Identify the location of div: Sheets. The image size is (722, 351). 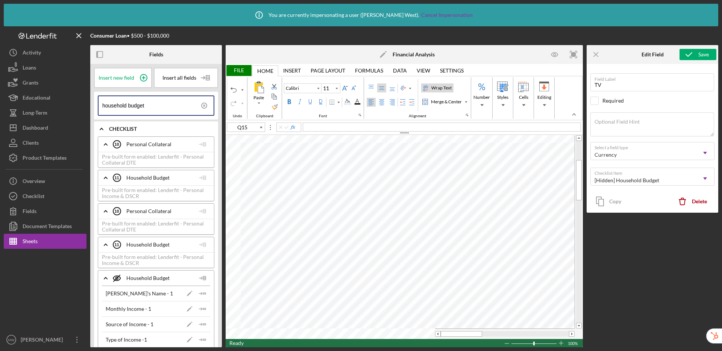
(30, 242).